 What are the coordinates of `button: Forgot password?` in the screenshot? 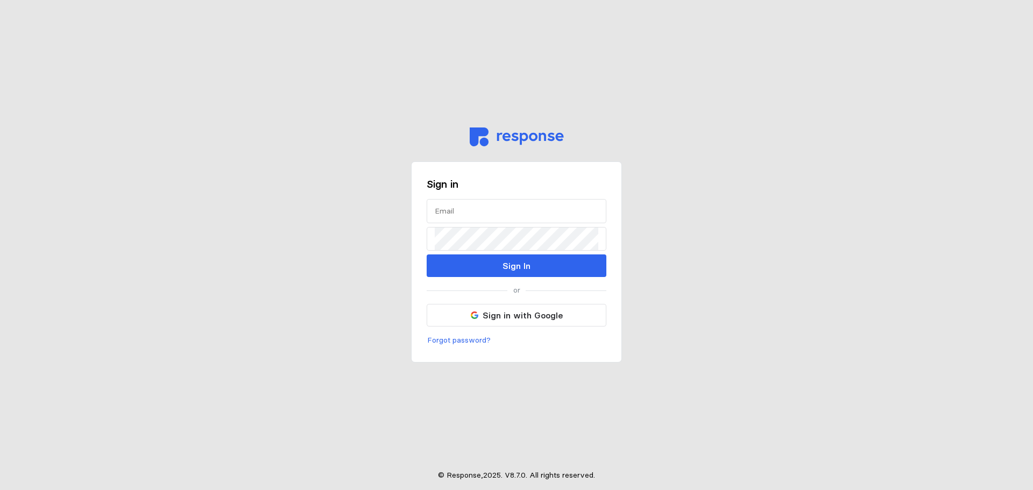 It's located at (459, 340).